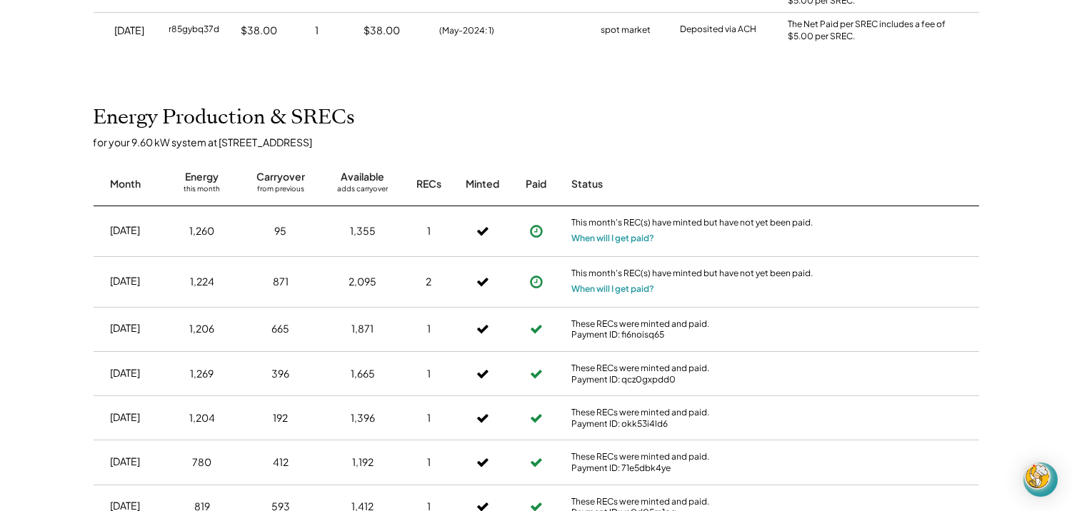  What do you see at coordinates (281, 463) in the screenshot?
I see `div: 412` at bounding box center [281, 463].